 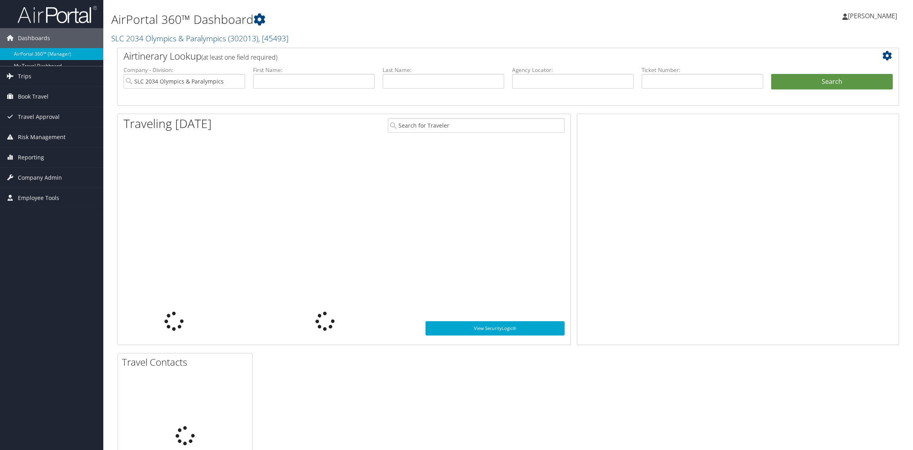 What do you see at coordinates (34, 38) in the screenshot?
I see `span: Dashboards` at bounding box center [34, 38].